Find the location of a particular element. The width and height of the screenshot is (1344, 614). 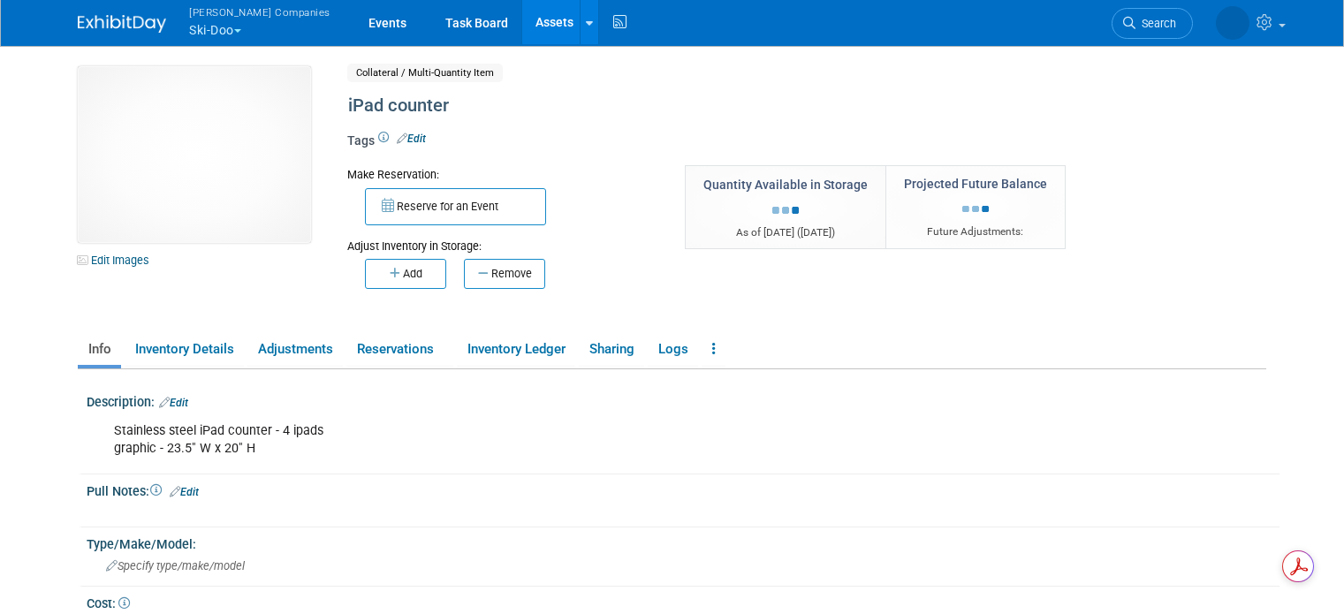

a: Sharing is located at coordinates (611, 349).